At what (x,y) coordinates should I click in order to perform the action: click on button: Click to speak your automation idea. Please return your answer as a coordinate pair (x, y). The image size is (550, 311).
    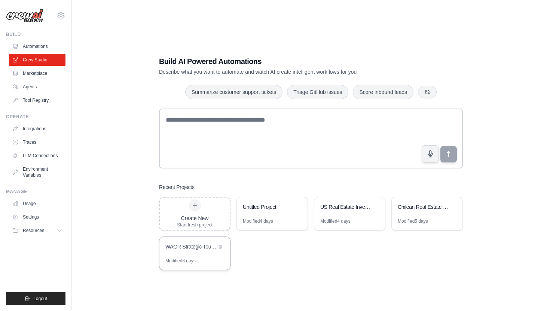
    Looking at the image, I should click on (430, 154).